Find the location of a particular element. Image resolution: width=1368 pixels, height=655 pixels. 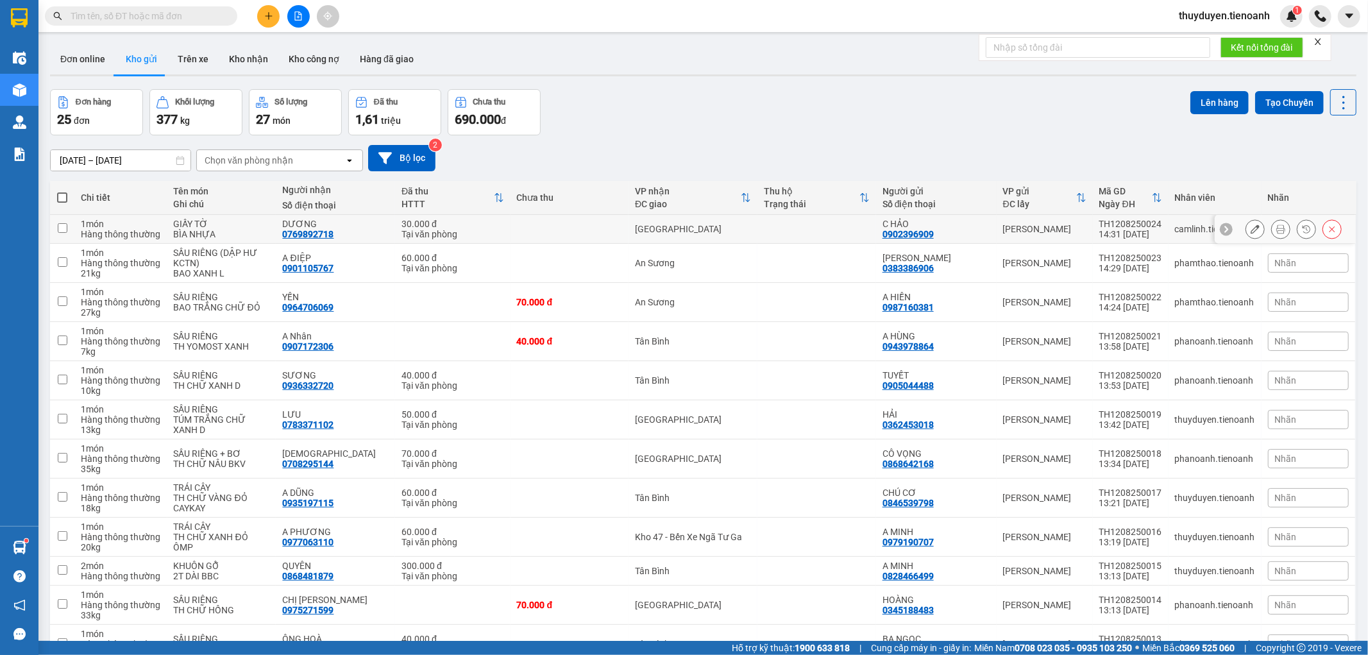

div: 2T DÀI BBC is located at coordinates (222, 576).